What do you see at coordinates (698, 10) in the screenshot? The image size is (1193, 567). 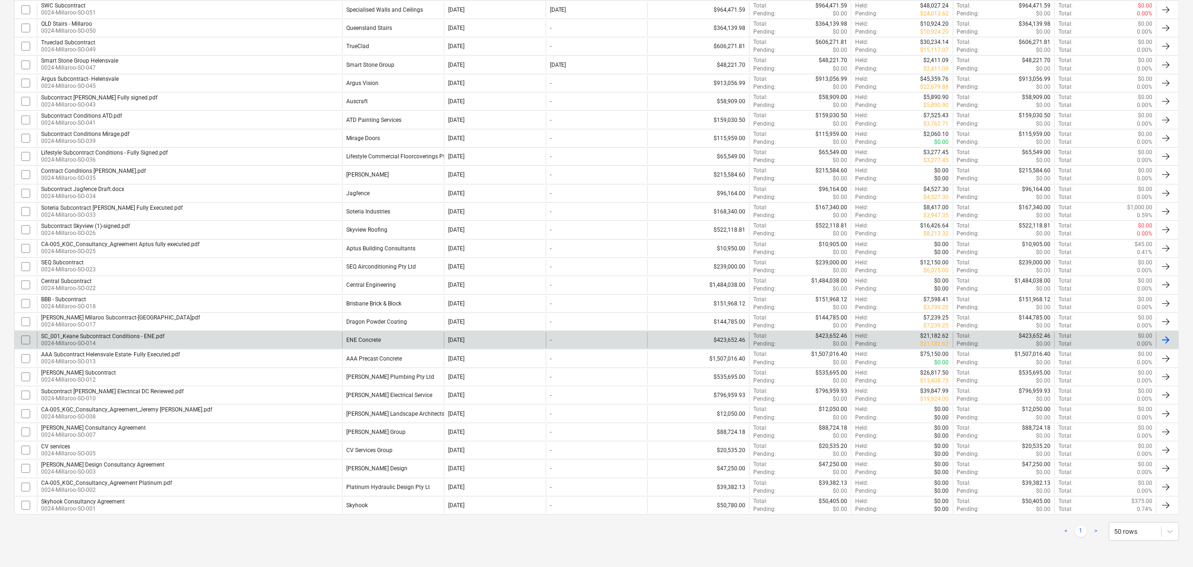 I see `div: $964,471.59` at bounding box center [698, 10].